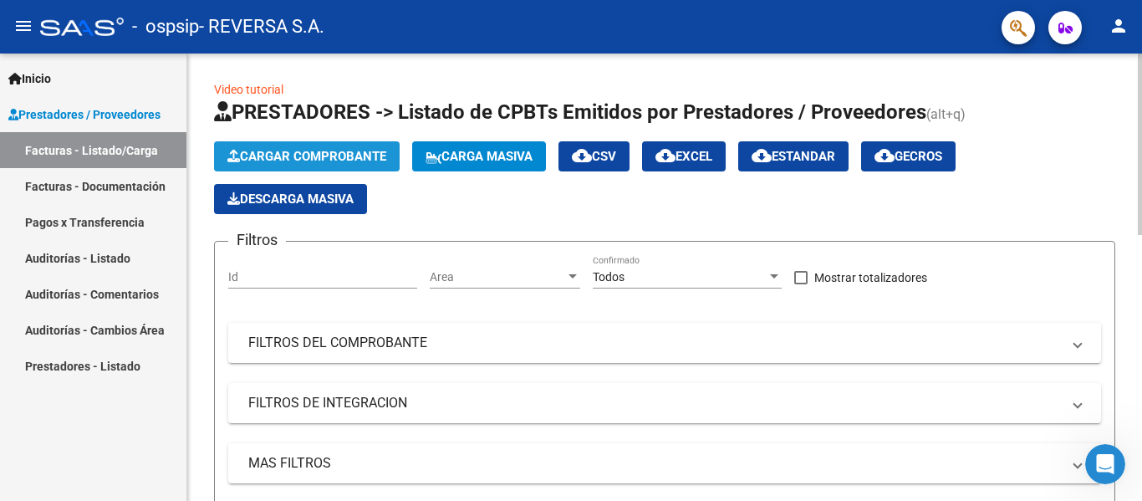 The height and width of the screenshot is (501, 1142). Describe the element at coordinates (793, 156) in the screenshot. I see `button: Estandar` at that location.